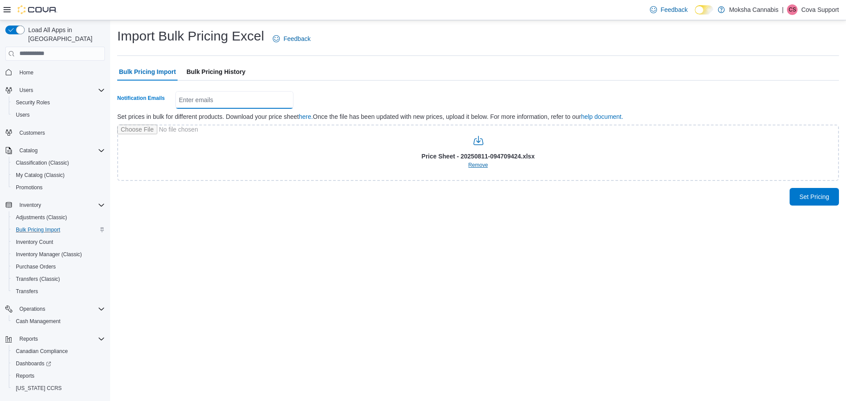 This screenshot has height=401, width=846. I want to click on span: Bulk Pricing History, so click(216, 72).